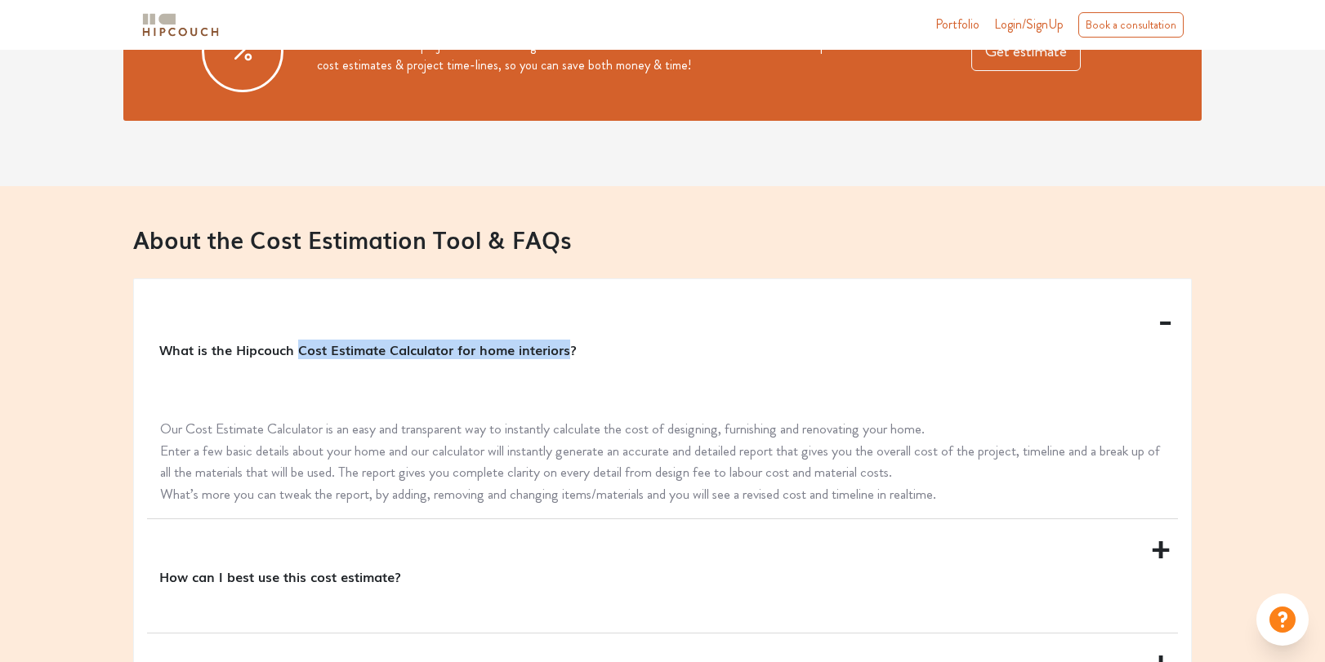  What do you see at coordinates (180, 25) in the screenshot?
I see `span: logo-horizontal.svg` at bounding box center [180, 25].